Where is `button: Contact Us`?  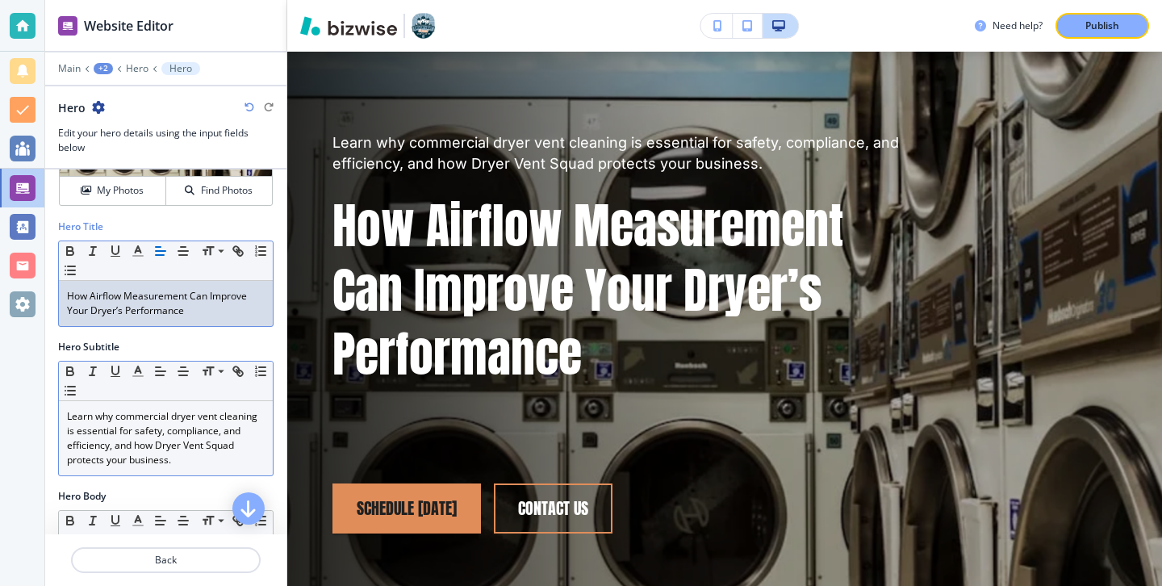 button: Contact Us is located at coordinates (553, 509).